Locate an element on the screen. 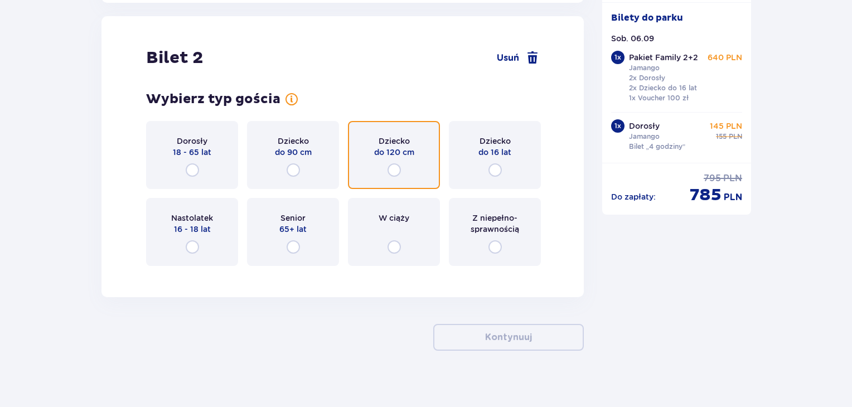  p: Nastolatek is located at coordinates (192, 218).